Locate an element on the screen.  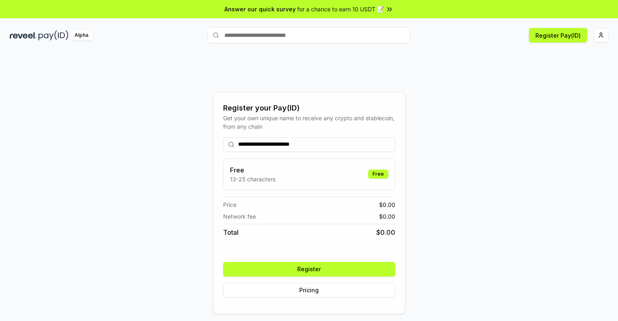
span: Network fee is located at coordinates (240, 216).